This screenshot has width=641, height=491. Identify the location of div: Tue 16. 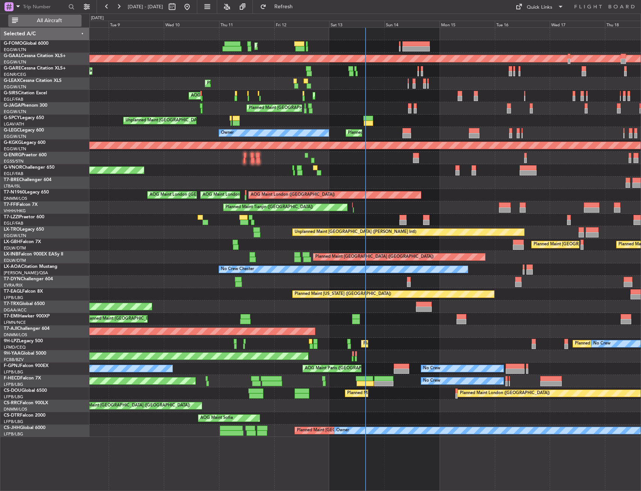
(522, 24).